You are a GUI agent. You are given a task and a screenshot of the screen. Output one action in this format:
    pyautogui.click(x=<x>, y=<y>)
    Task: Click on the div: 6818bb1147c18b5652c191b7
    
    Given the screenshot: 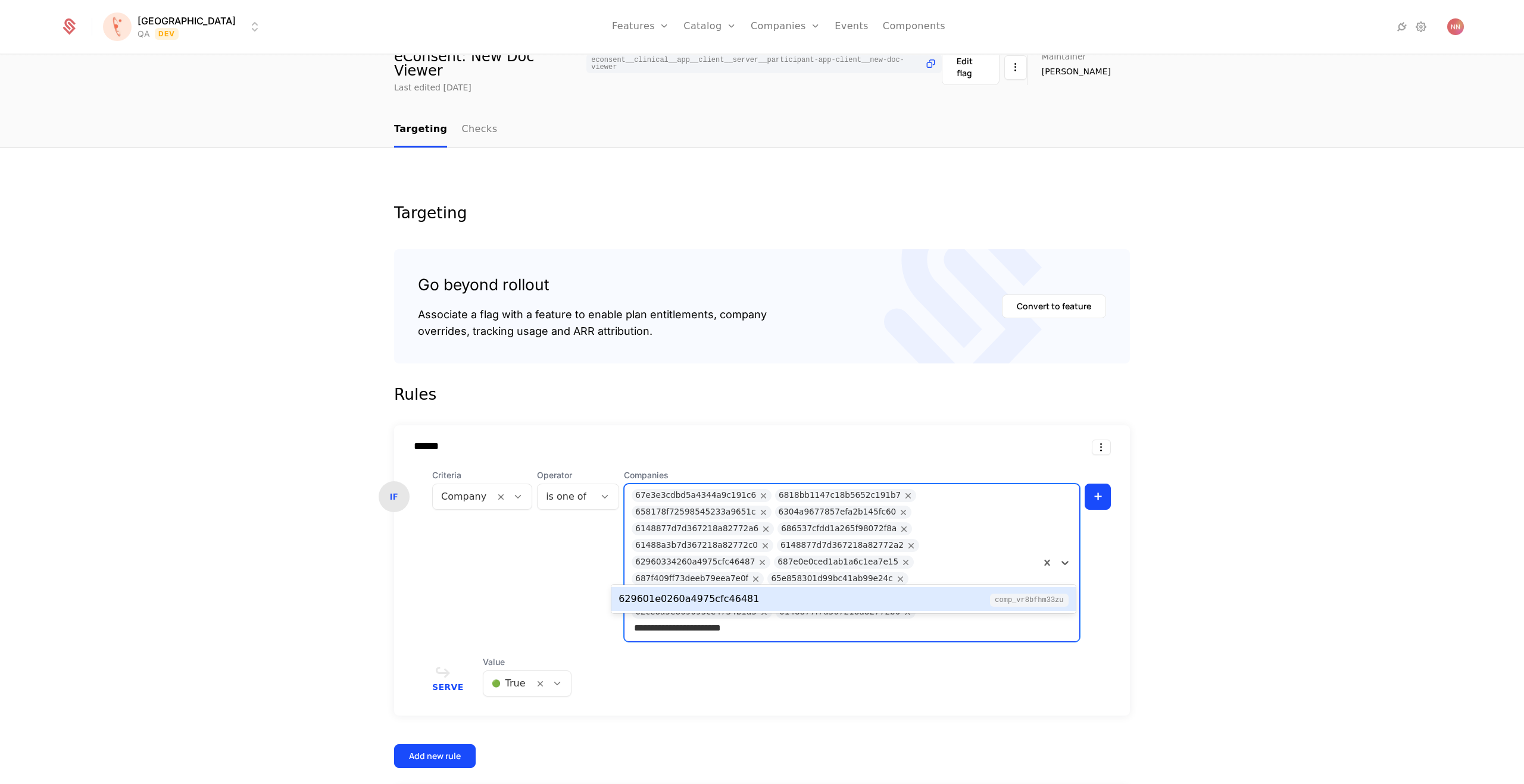 What is the action you would take?
    pyautogui.click(x=839, y=496)
    